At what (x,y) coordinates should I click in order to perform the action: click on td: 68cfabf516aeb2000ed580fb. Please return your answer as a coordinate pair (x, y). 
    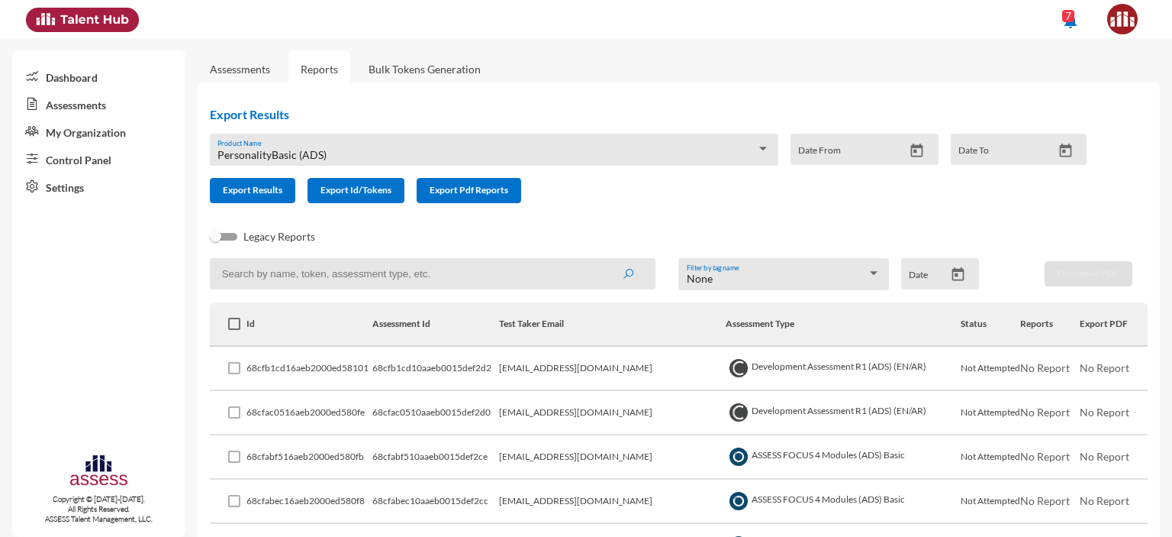
    Looking at the image, I should click on (309, 457).